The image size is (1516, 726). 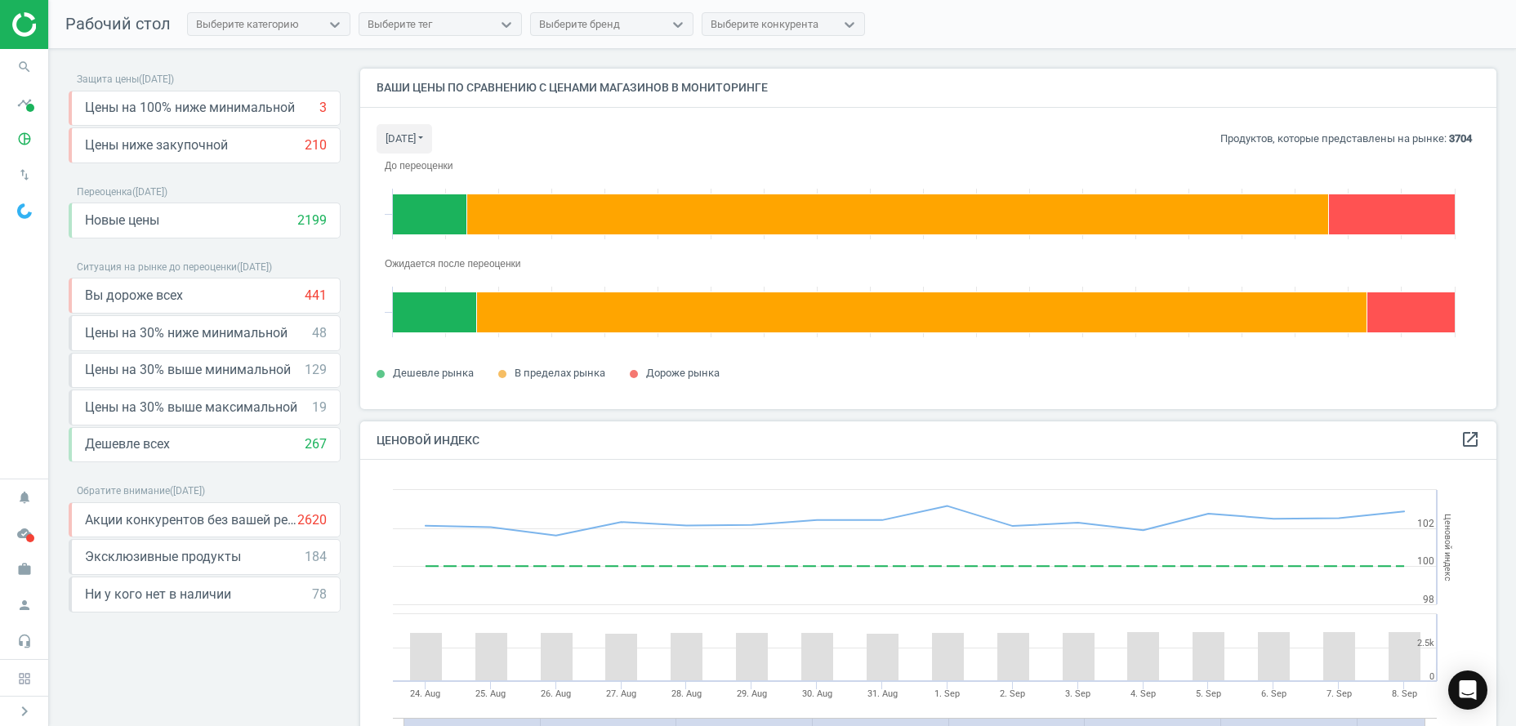 I want to click on div: Выберите бренд, so click(x=579, y=25).